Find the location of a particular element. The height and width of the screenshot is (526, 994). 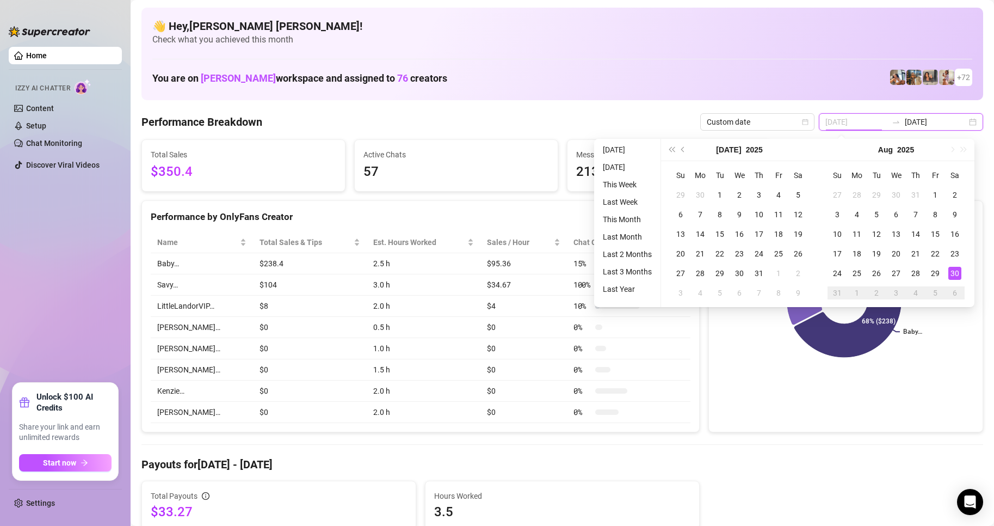

span: Start now is located at coordinates (59, 463).